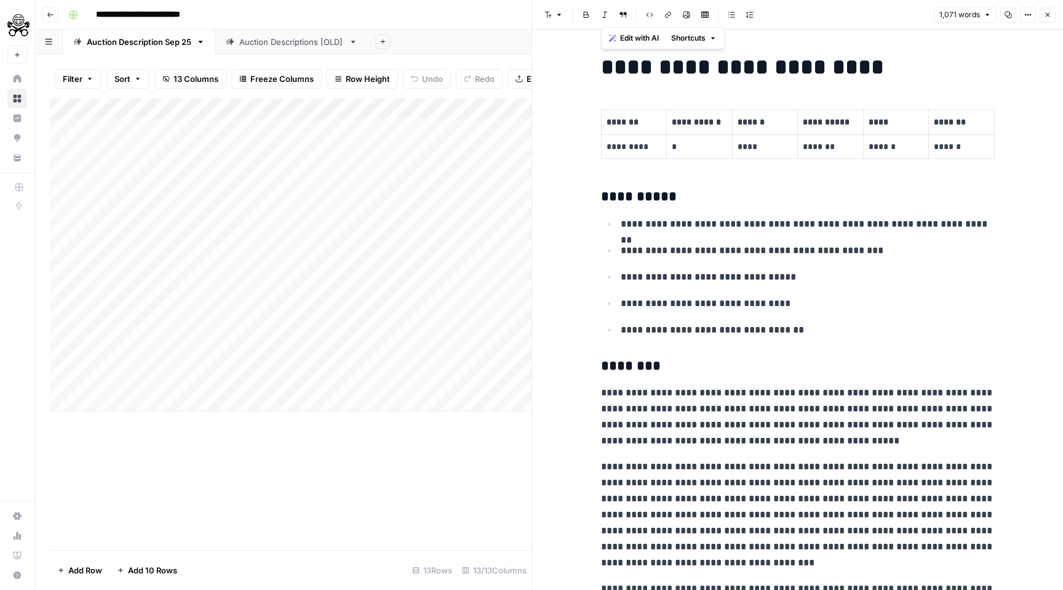  Describe the element at coordinates (639, 38) in the screenshot. I see `span: Edit with AI` at that location.